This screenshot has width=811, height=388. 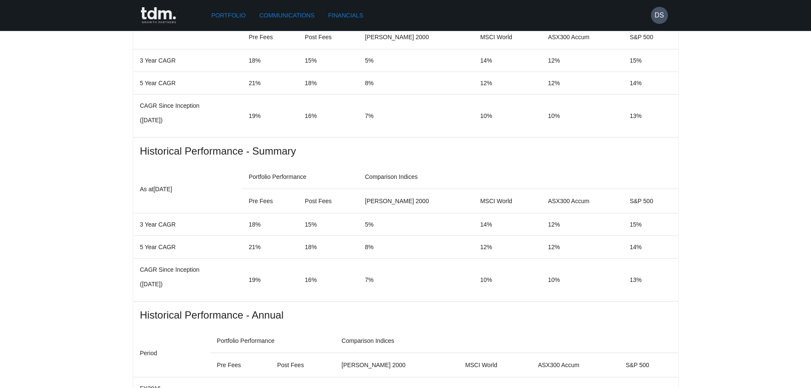 I want to click on h6: DS, so click(x=659, y=15).